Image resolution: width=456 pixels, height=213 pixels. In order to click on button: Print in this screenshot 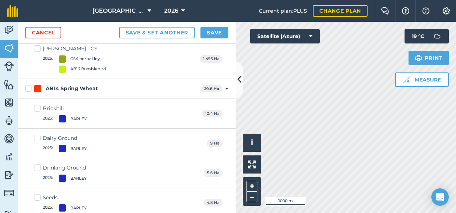, I will do `click(429, 58)`.